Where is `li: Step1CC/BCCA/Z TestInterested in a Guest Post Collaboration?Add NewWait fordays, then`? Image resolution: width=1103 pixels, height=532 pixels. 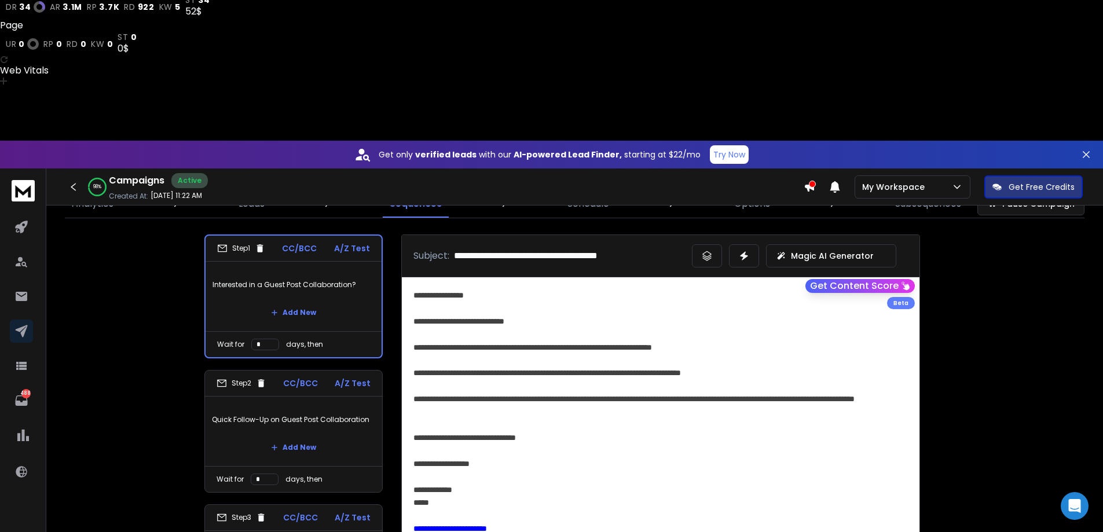 li: Step1CC/BCCA/Z TestInterested in a Guest Post Collaboration?Add NewWait fordays, then is located at coordinates (293, 296).